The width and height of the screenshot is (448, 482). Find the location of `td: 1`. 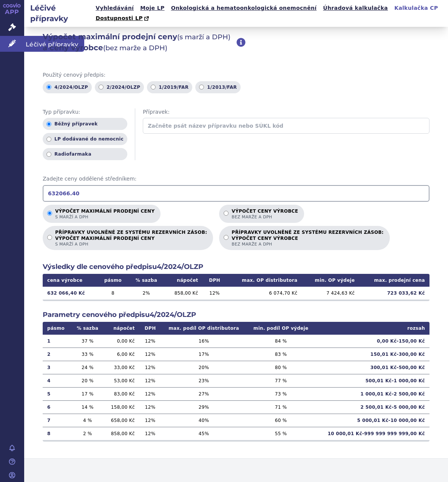

td: 1 is located at coordinates (57, 341).